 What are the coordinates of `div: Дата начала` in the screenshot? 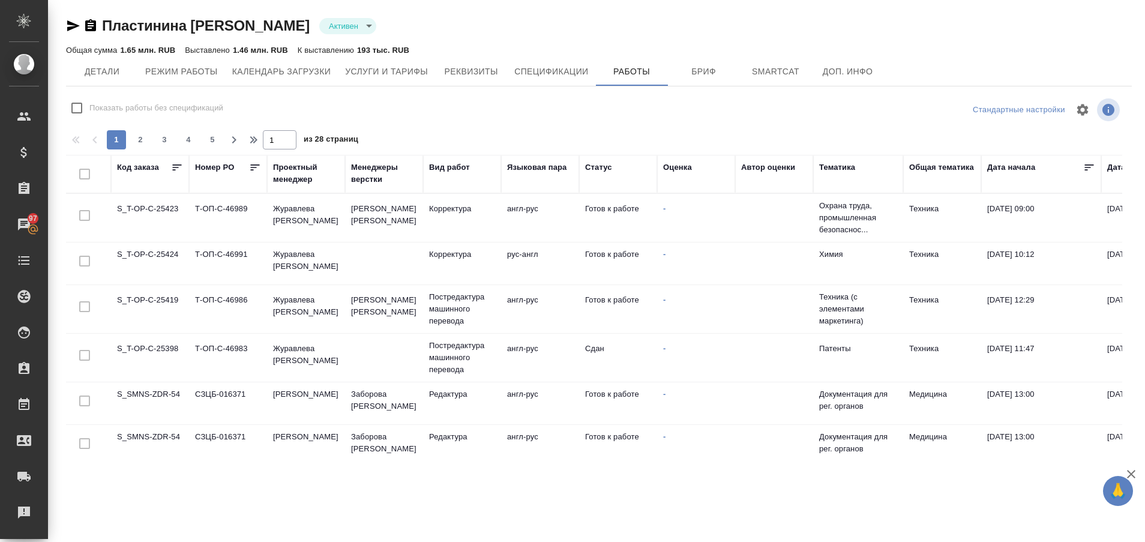 It's located at (1011, 167).